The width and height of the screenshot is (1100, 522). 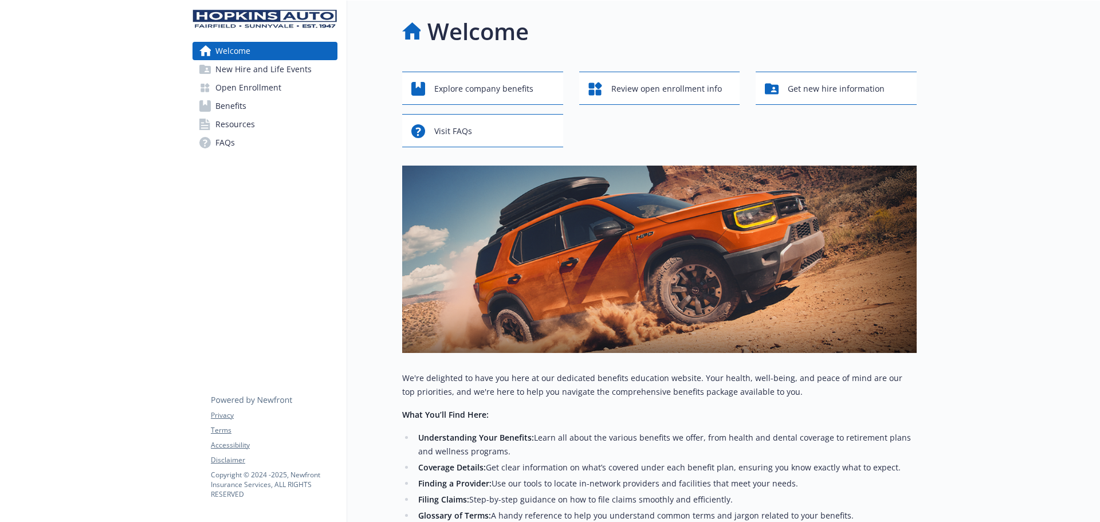 What do you see at coordinates (478, 32) in the screenshot?
I see `h1: Welcome` at bounding box center [478, 32].